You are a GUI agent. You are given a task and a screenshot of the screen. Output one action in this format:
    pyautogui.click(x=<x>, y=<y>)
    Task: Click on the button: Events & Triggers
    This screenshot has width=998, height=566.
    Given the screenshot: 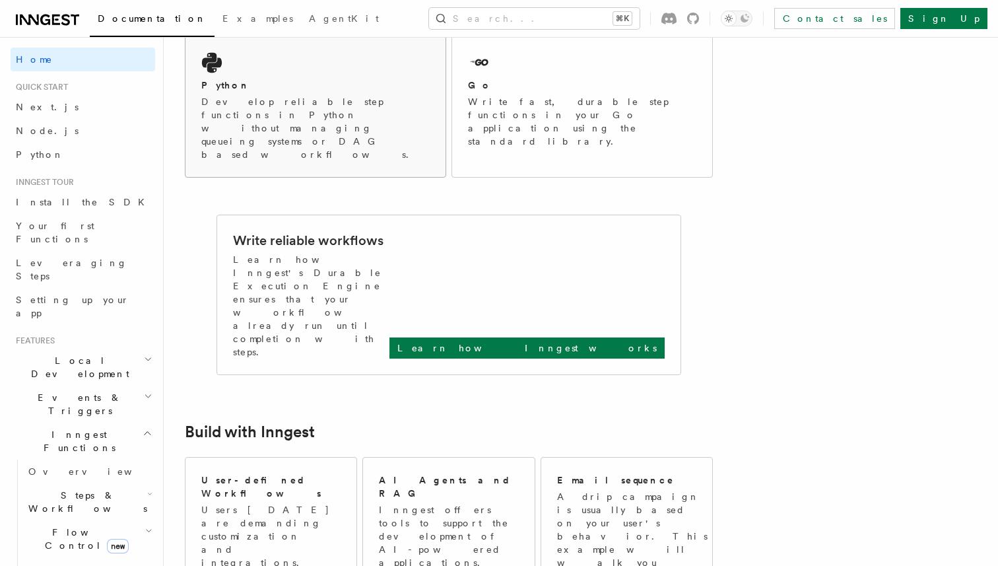 What is the action you would take?
    pyautogui.click(x=83, y=404)
    